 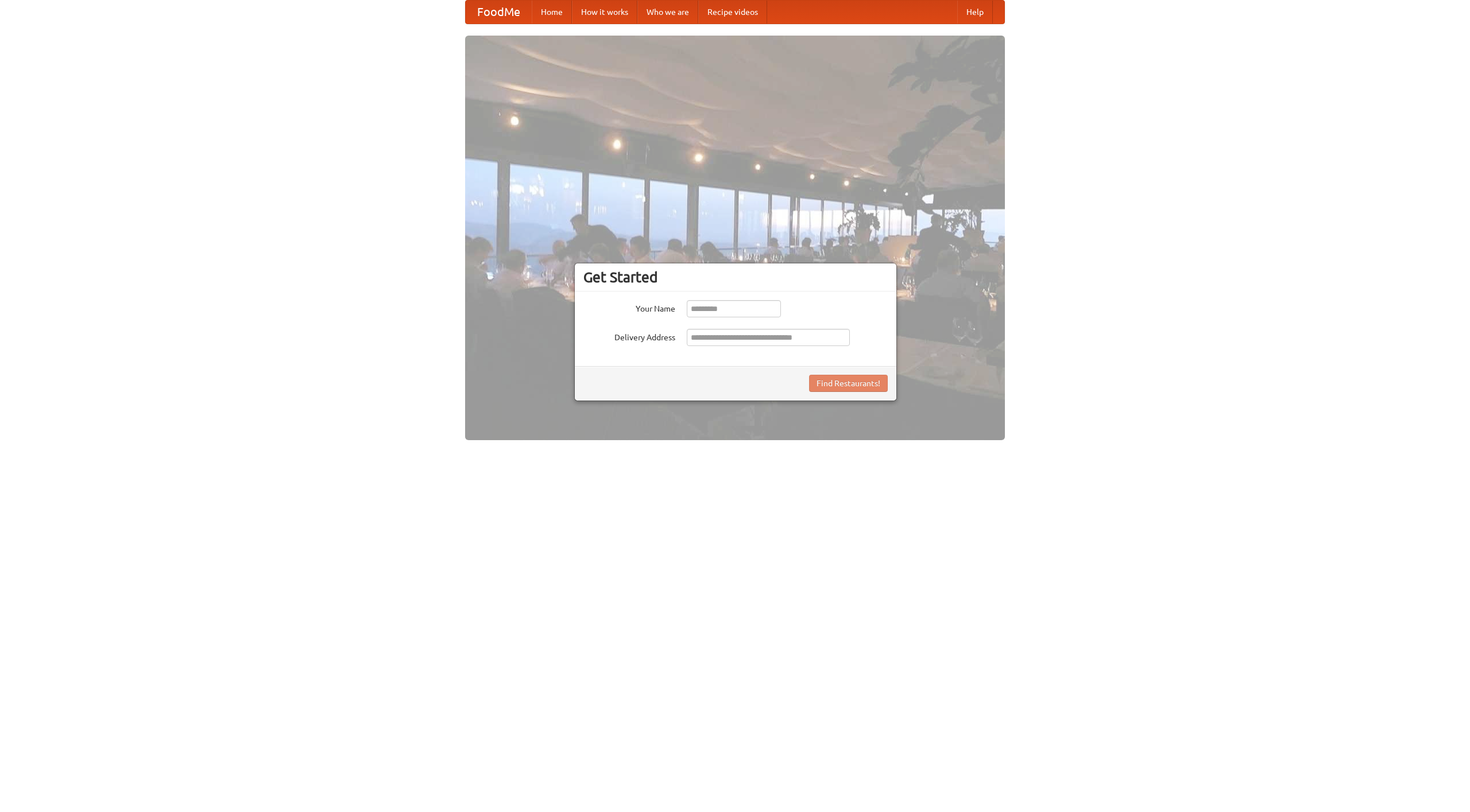 What do you see at coordinates (630, 336) in the screenshot?
I see `label: Delivery Address` at bounding box center [630, 336].